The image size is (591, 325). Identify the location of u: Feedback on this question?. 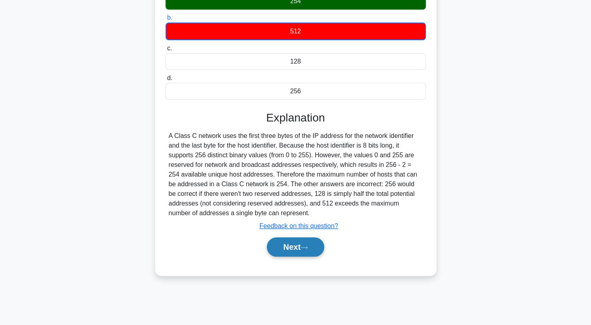
(299, 226).